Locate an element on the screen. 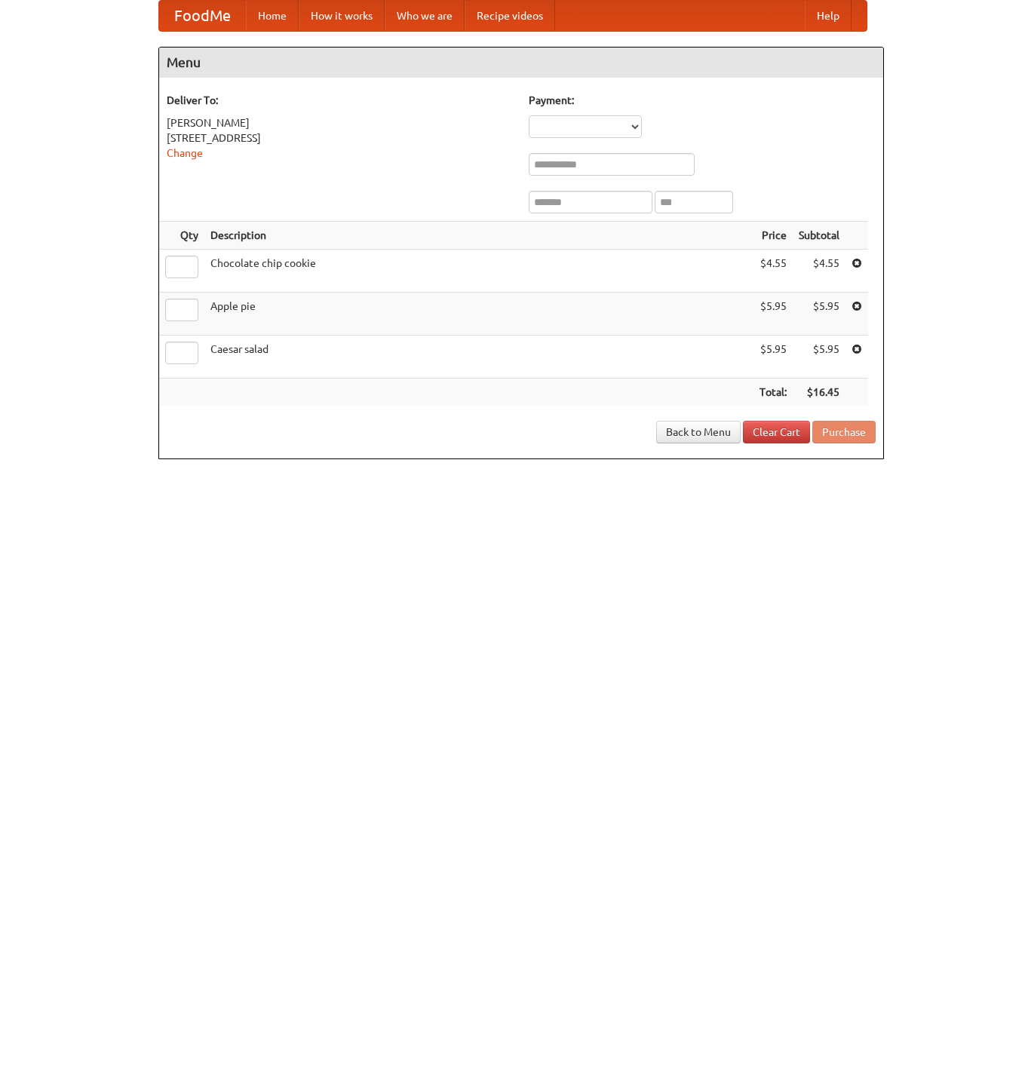 The height and width of the screenshot is (1067, 1025). th: Qty is located at coordinates (182, 235).